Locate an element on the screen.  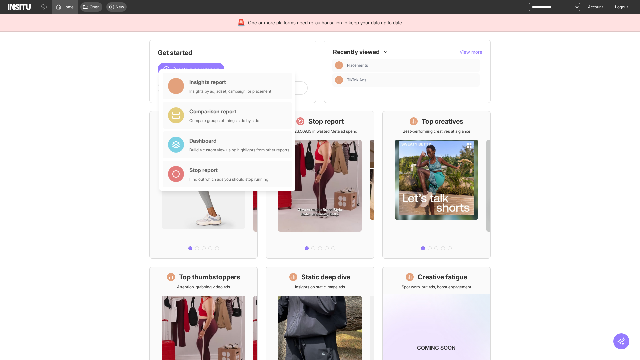
span: View more is located at coordinates (471, 52).